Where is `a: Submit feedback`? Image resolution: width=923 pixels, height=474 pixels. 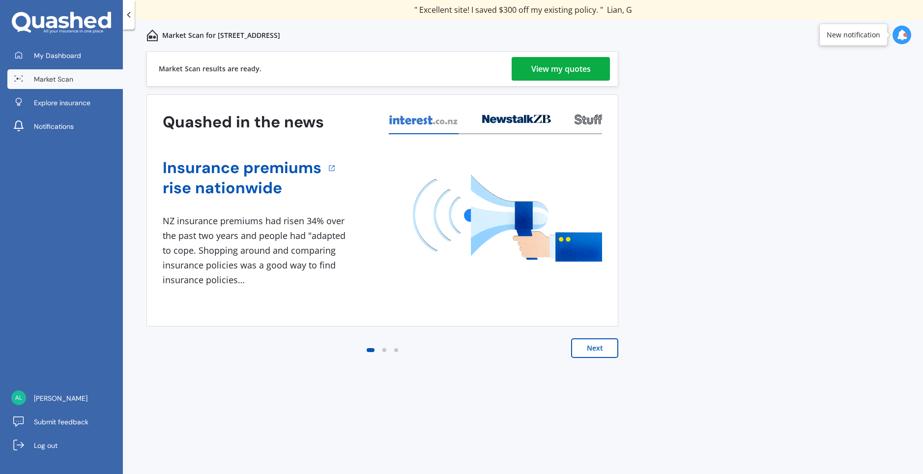
a: Submit feedback is located at coordinates (65, 422).